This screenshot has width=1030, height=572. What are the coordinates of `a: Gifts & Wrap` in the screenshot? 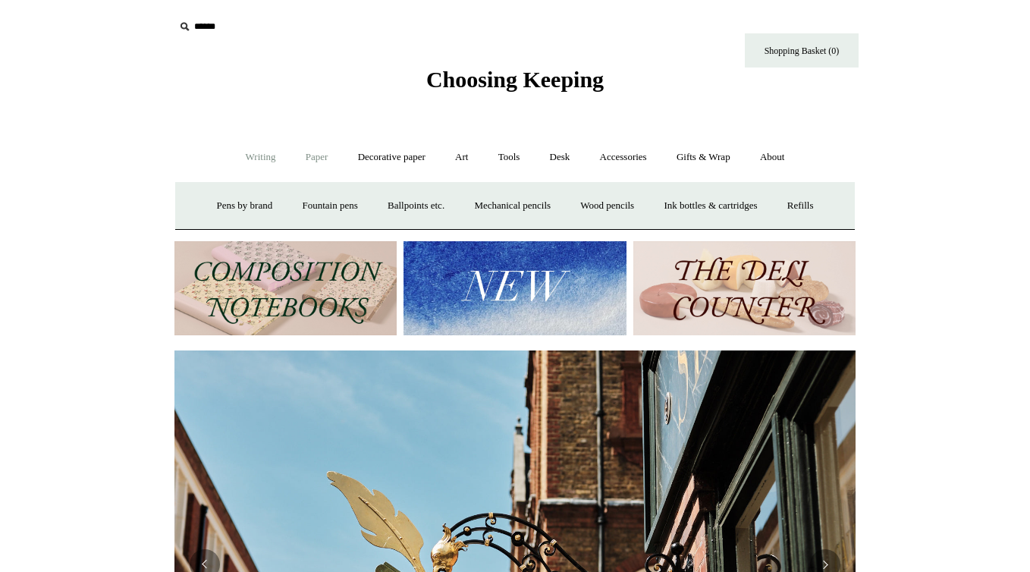 It's located at (703, 157).